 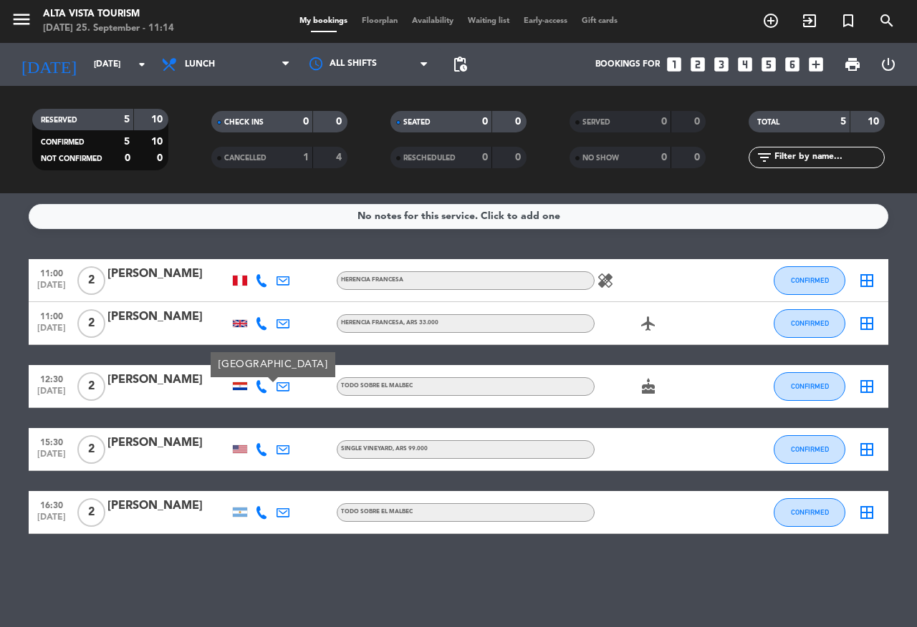 What do you see at coordinates (52, 504) in the screenshot?
I see `span: 16:30` at bounding box center [52, 504].